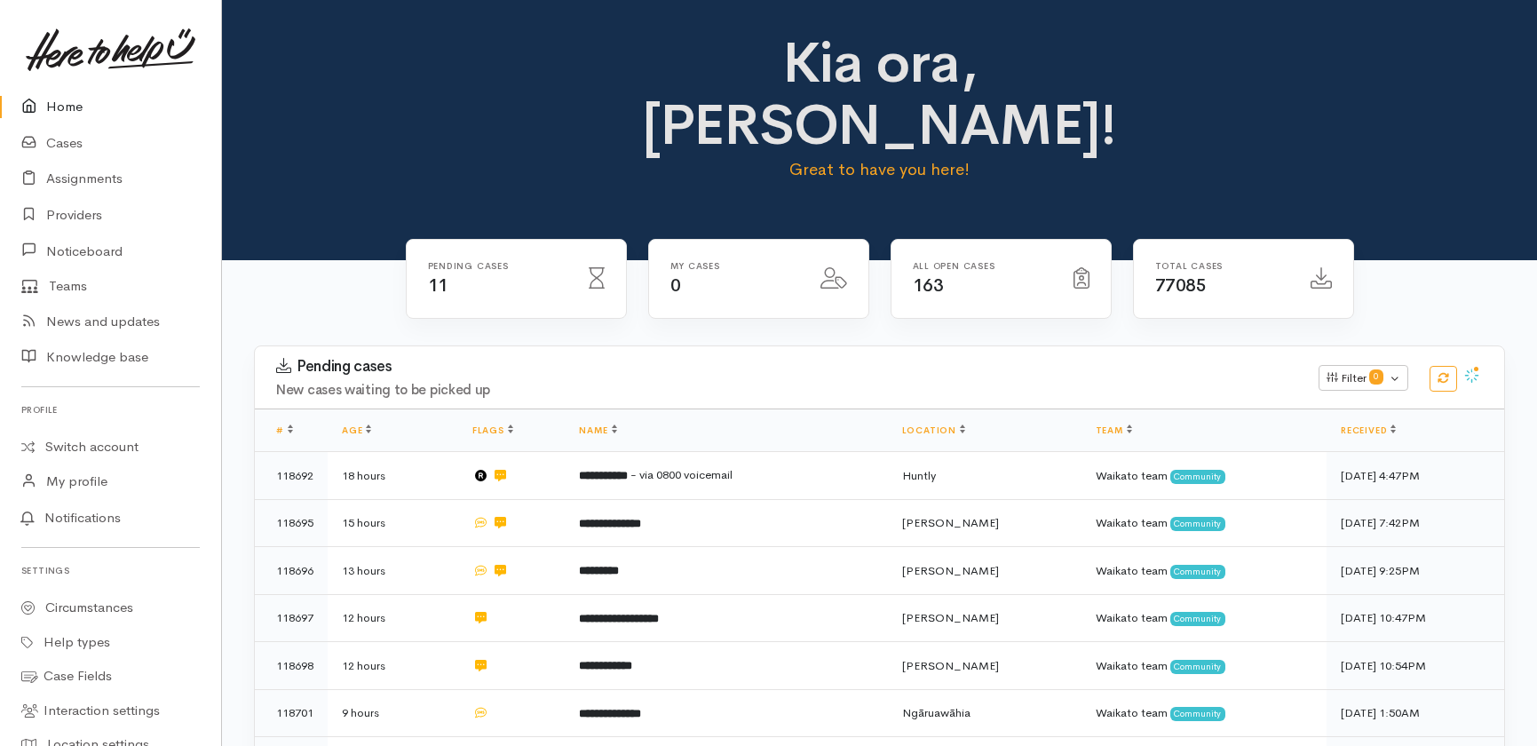 Image resolution: width=1537 pixels, height=746 pixels. I want to click on h6: Total cases, so click(1222, 266).